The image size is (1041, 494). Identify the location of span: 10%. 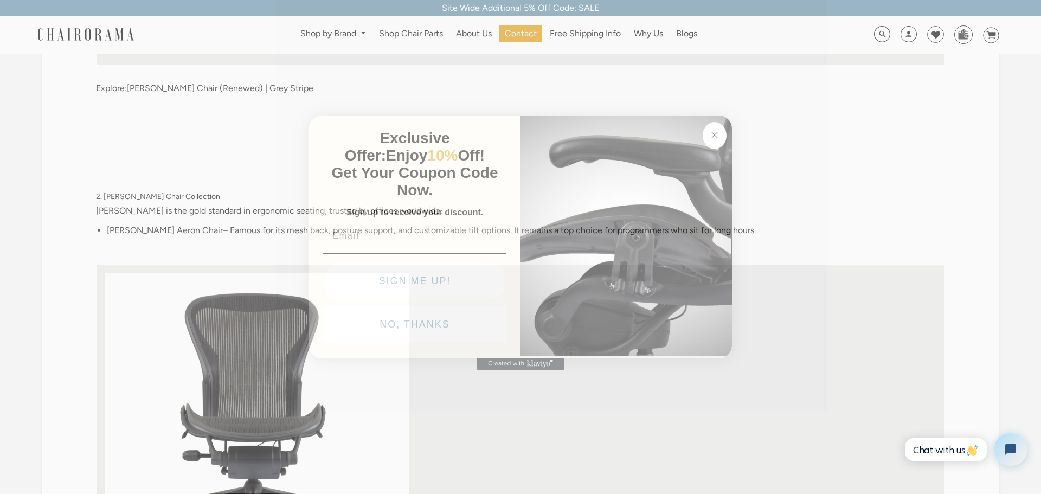
(442, 155).